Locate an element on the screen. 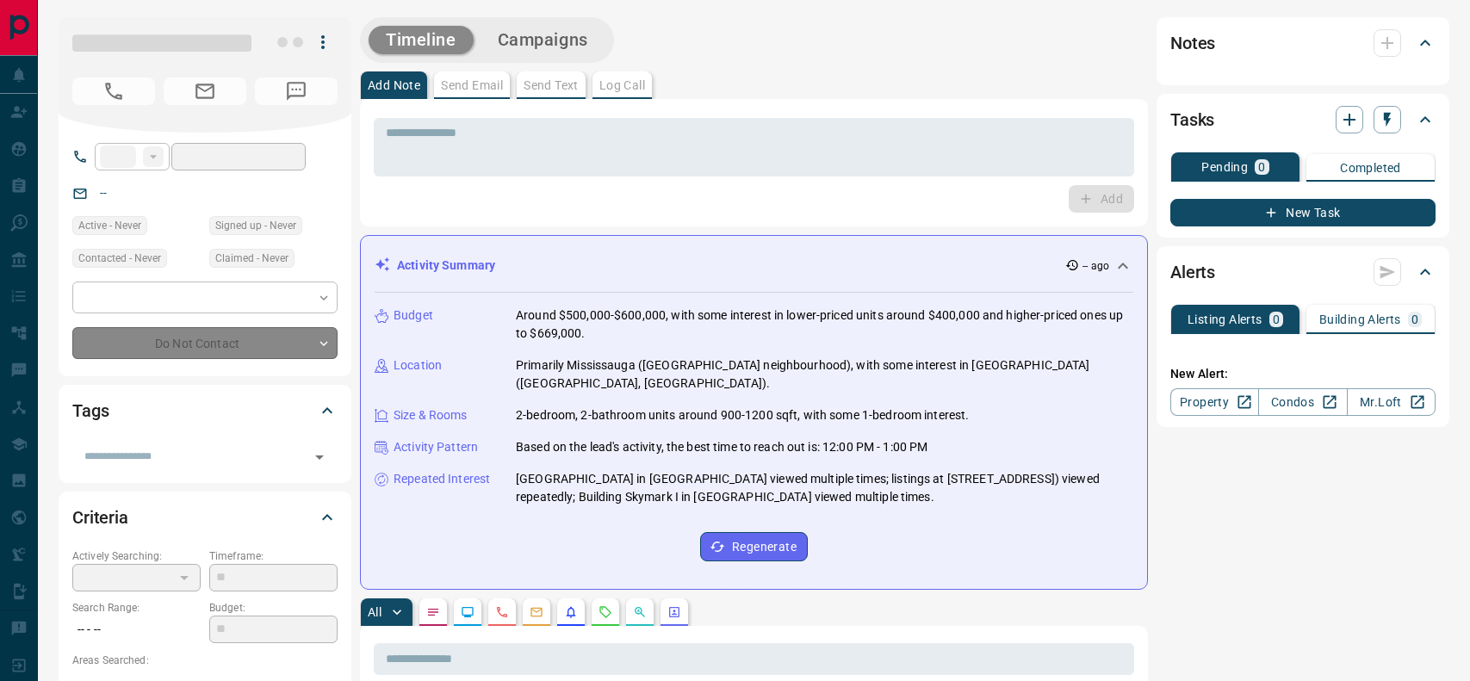 The width and height of the screenshot is (1470, 681). svg: Notes is located at coordinates (433, 612).